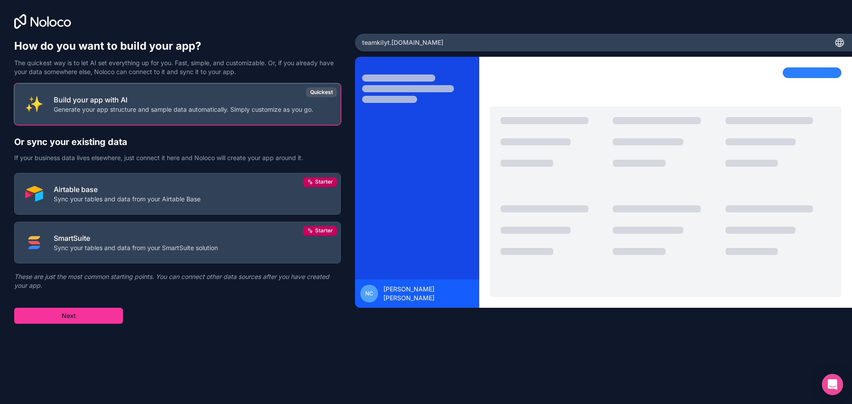 This screenshot has height=404, width=852. I want to click on h1: How do you want to build your app?, so click(178, 46).